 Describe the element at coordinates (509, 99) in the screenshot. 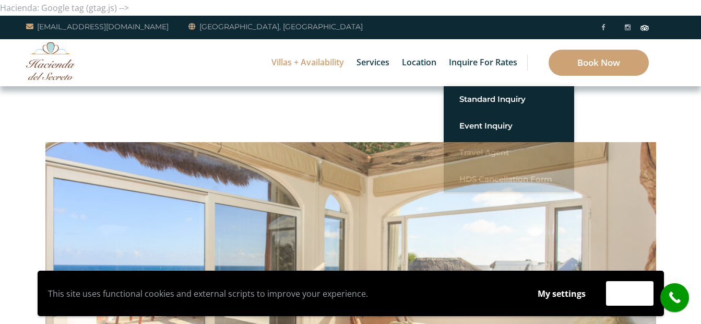

I see `a: Standard Inquiry` at that location.